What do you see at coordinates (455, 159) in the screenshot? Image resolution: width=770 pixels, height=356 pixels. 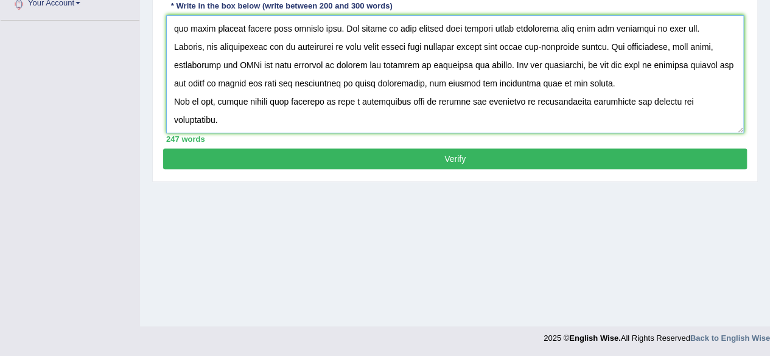 I see `button: Verify` at bounding box center [455, 159].